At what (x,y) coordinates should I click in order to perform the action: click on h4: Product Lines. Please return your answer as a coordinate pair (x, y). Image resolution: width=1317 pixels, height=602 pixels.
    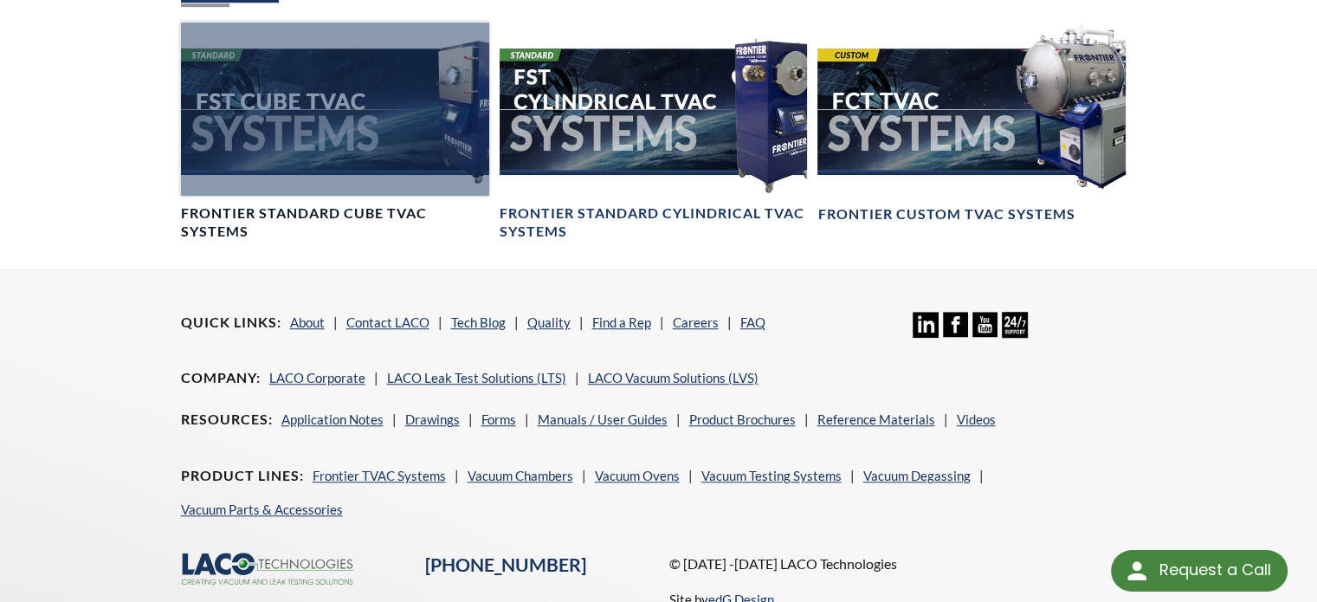
    Looking at the image, I should click on (243, 476).